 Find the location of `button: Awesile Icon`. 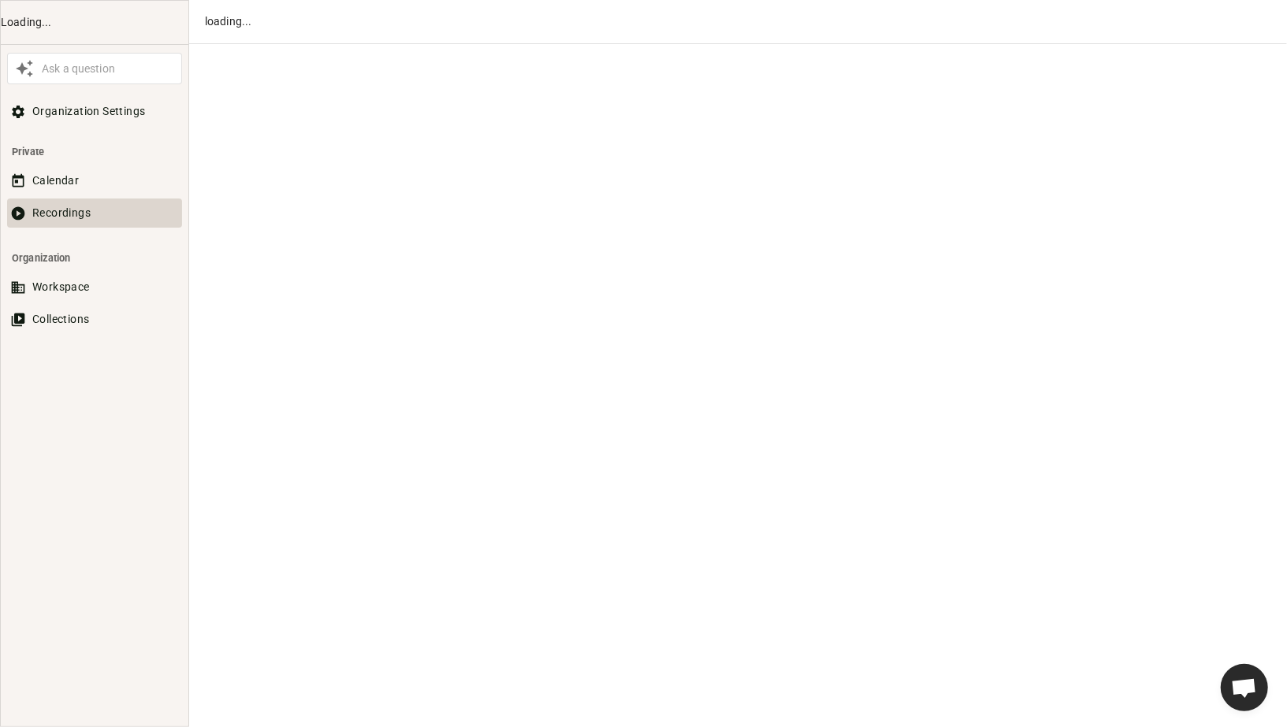

button: Awesile Icon is located at coordinates (24, 69).